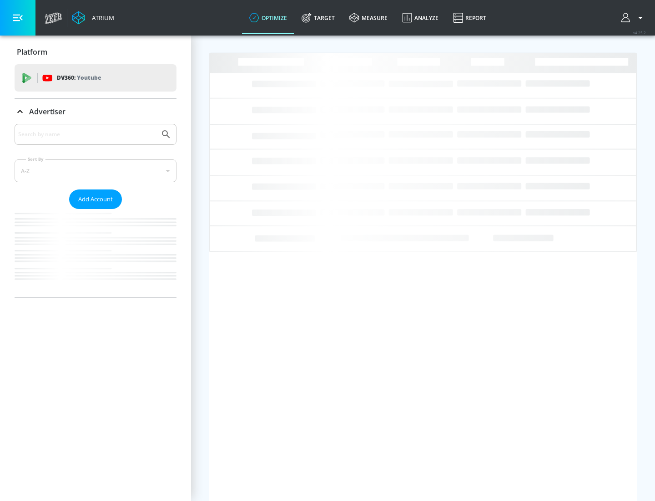 This screenshot has height=501, width=655. Describe the element at coordinates (87, 134) in the screenshot. I see `input: Search by name` at that location.